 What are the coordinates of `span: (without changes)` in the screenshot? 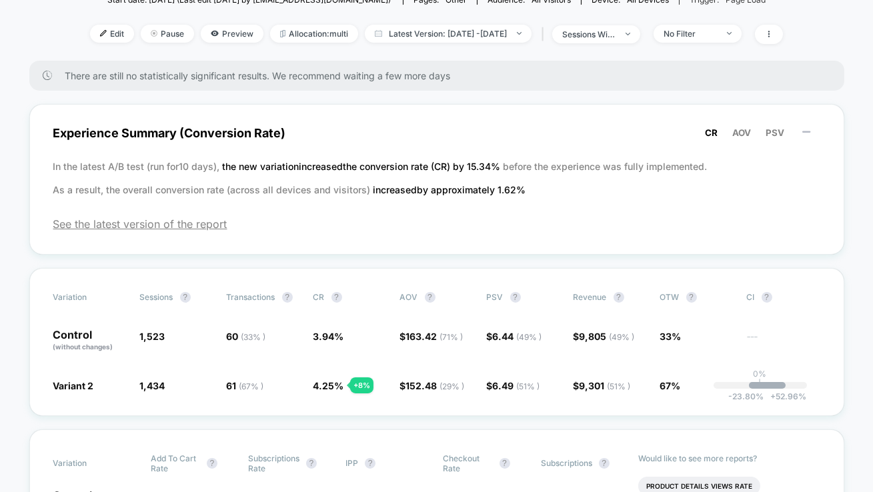 It's located at (83, 347).